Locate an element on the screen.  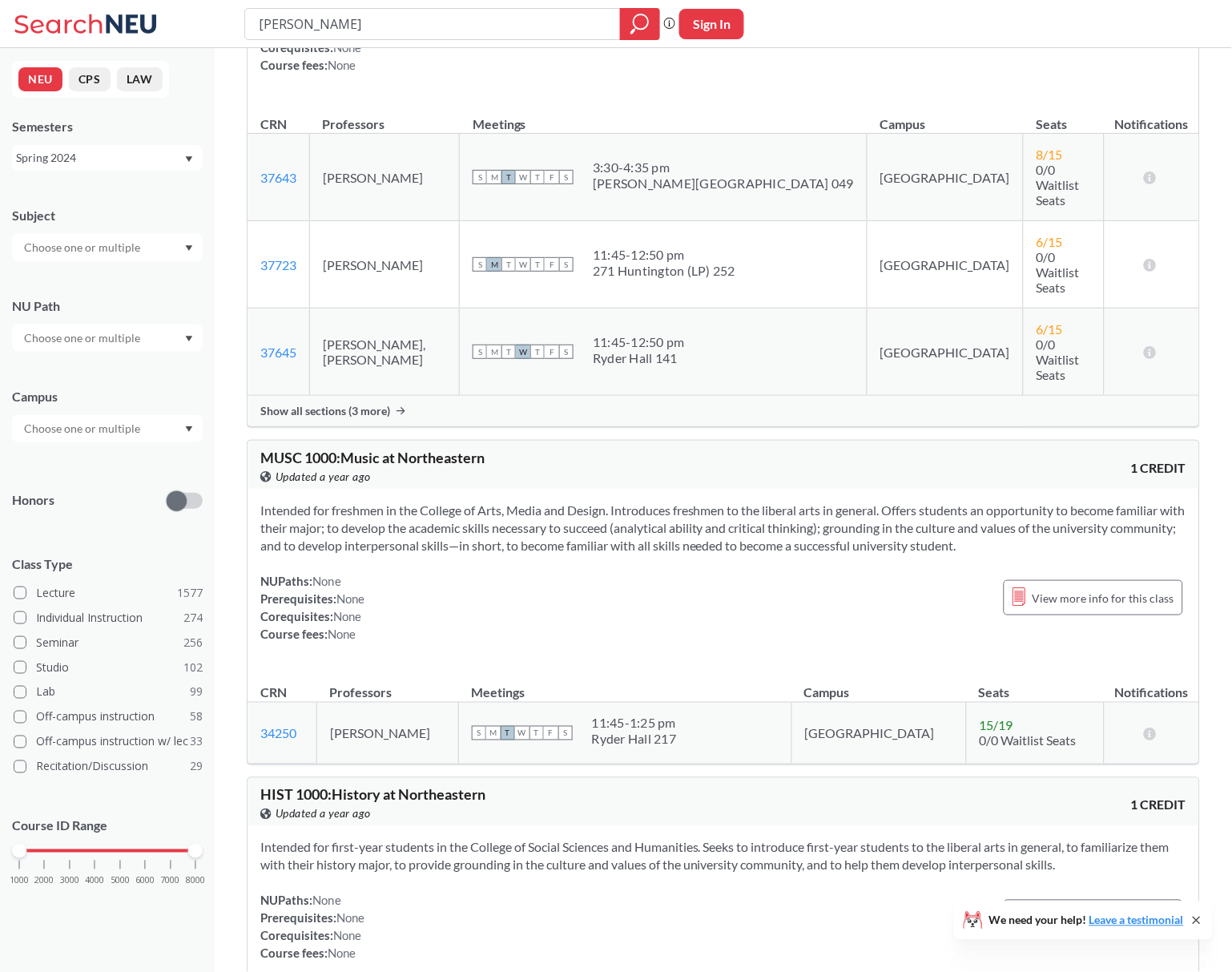
th: Professors is located at coordinates (387, 685).